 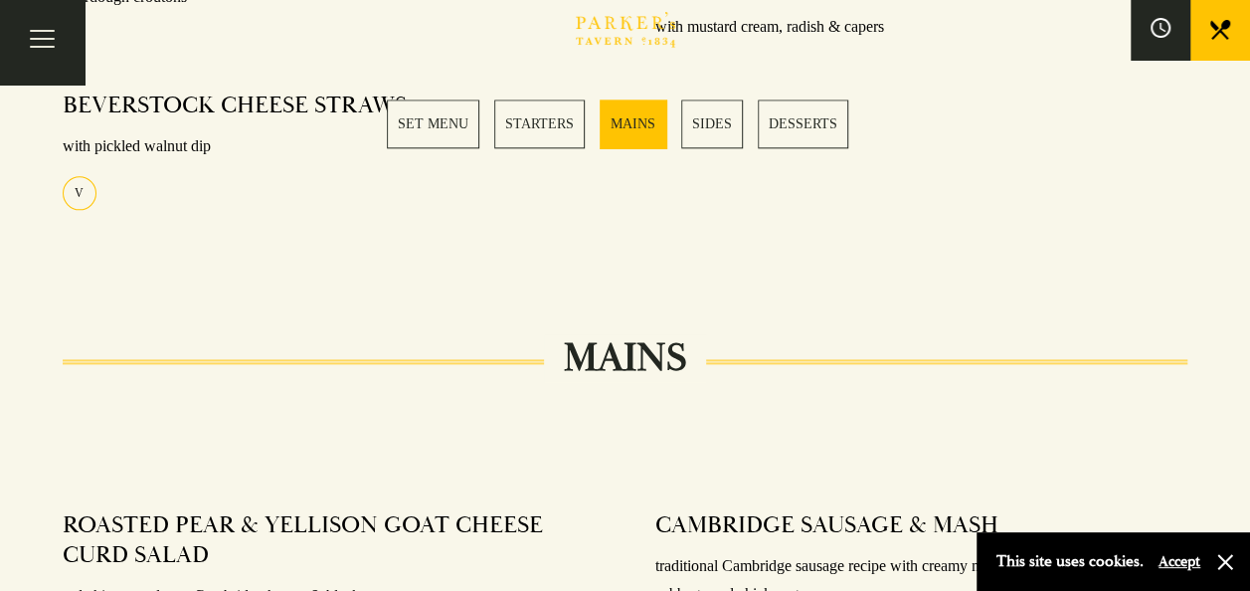 What do you see at coordinates (922, 27) in the screenshot?
I see `p: with mustard cream, radish & capers` at bounding box center [922, 27].